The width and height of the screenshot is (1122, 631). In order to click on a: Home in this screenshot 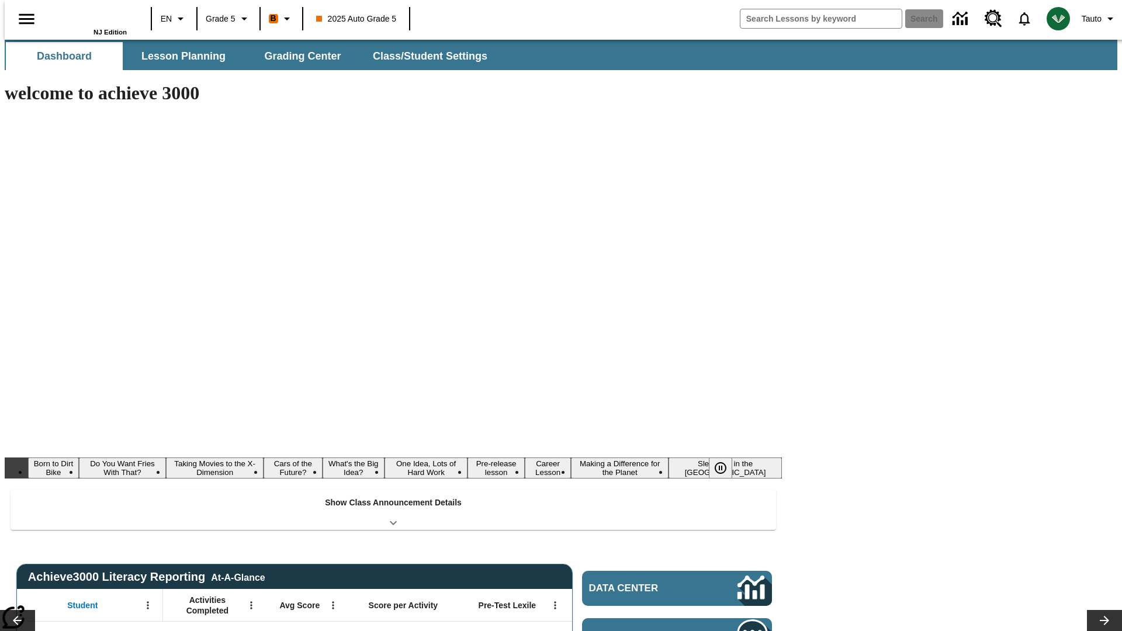, I will do `click(89, 17)`.